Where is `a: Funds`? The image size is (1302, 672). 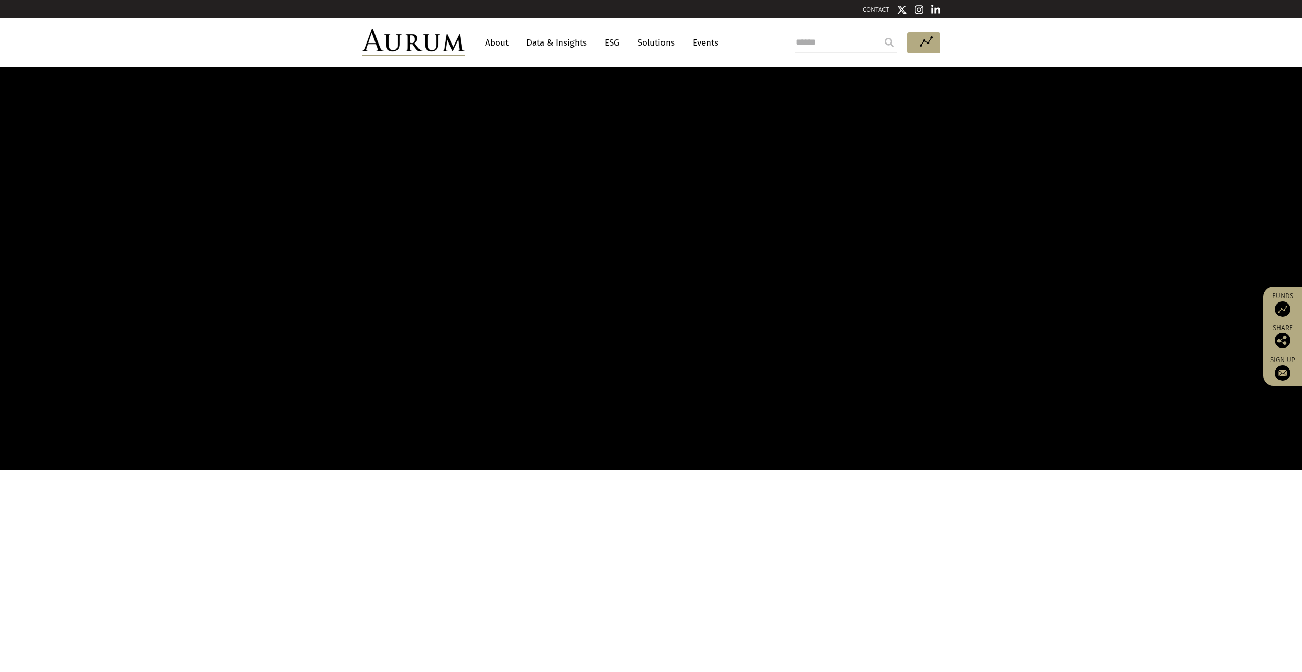 a: Funds is located at coordinates (1283, 304).